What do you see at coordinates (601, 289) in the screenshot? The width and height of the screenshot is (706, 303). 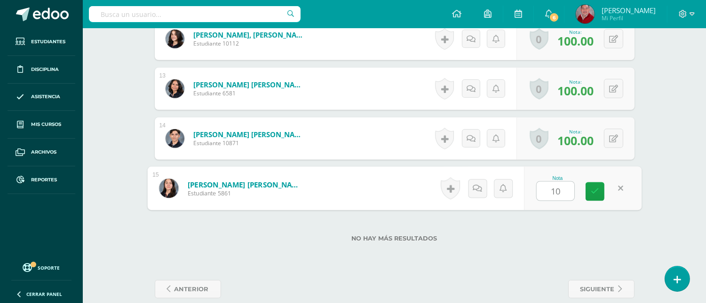 I see `a: siguiente` at bounding box center [601, 289].